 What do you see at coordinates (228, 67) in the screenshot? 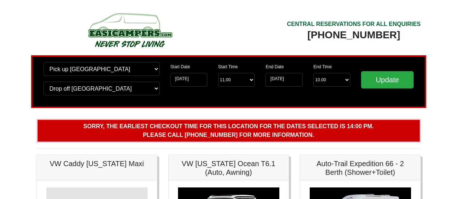
I see `label: Start Time` at bounding box center [228, 67].